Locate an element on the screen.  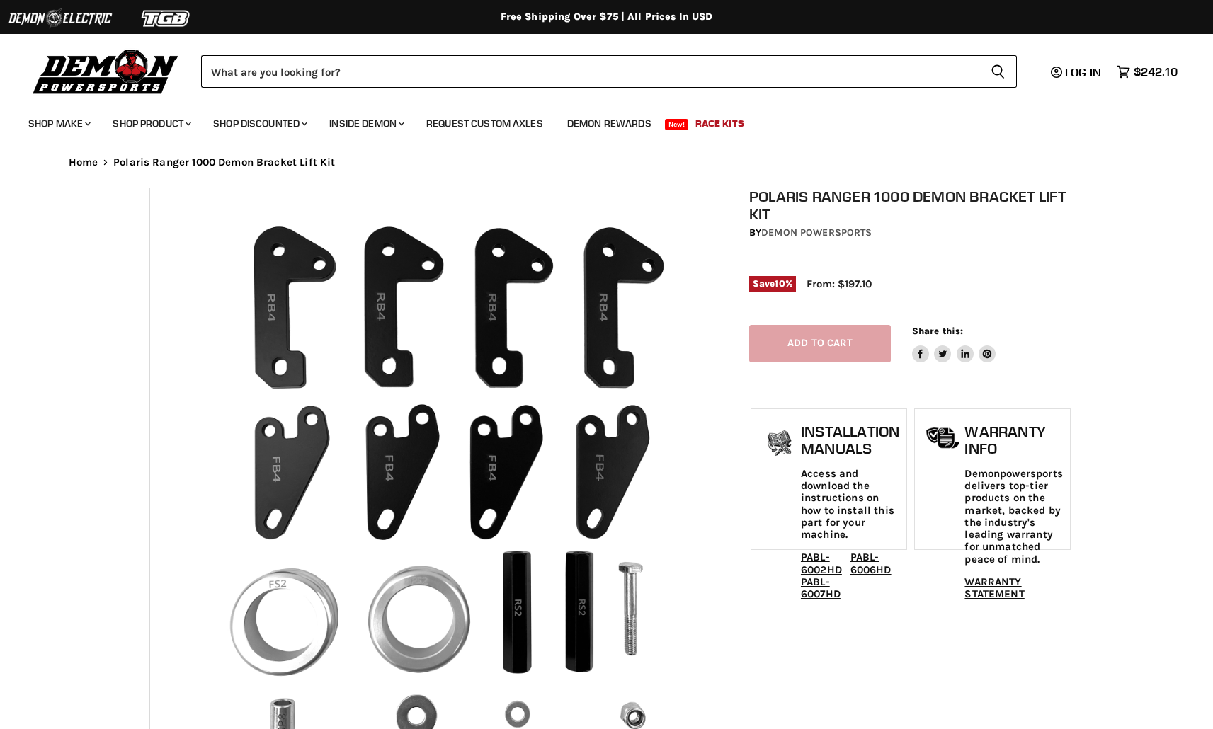
span: Save % is located at coordinates (773, 284).